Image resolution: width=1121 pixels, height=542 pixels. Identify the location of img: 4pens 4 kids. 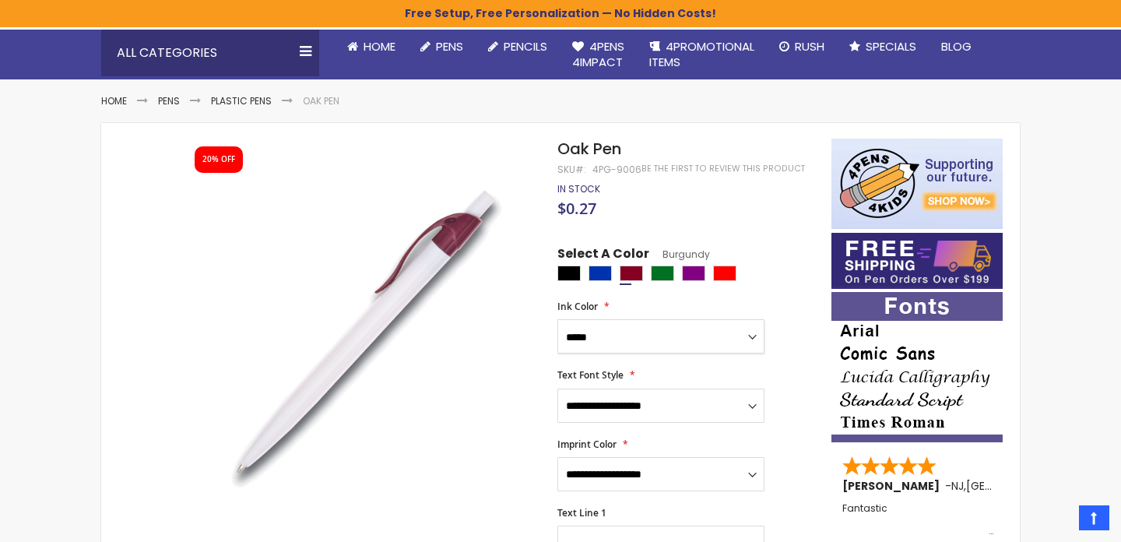
(917, 184).